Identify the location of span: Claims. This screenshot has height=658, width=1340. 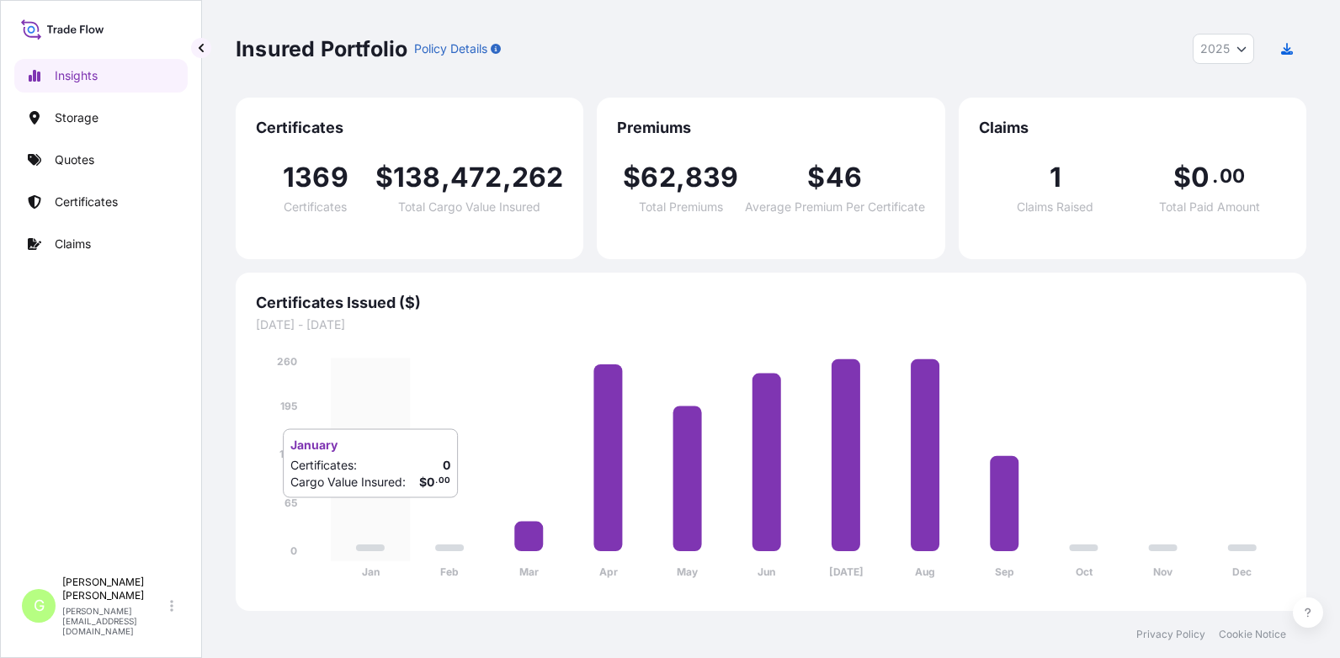
(1132, 128).